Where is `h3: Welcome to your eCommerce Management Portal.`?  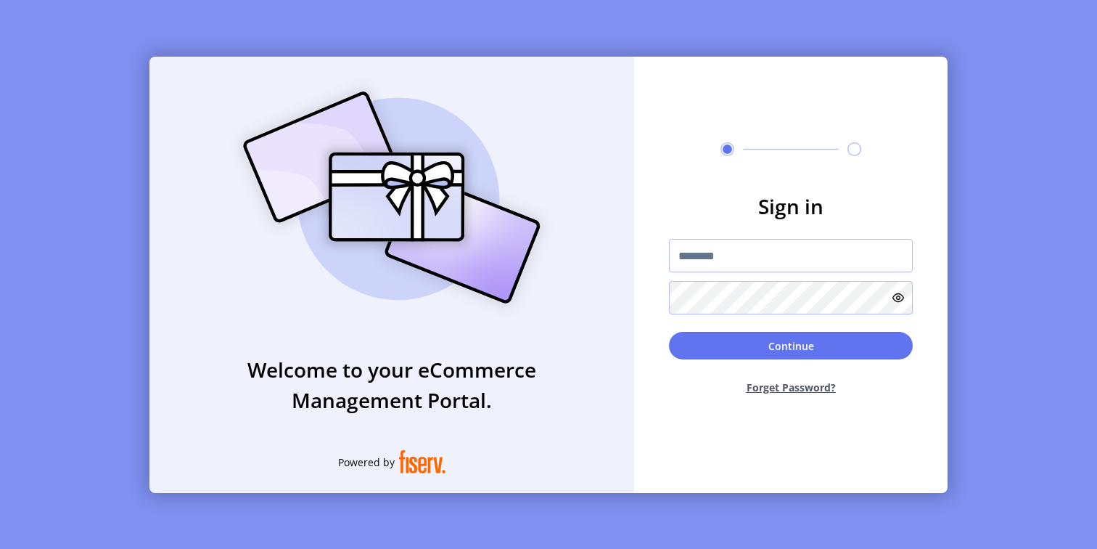 h3: Welcome to your eCommerce Management Portal. is located at coordinates (392, 385).